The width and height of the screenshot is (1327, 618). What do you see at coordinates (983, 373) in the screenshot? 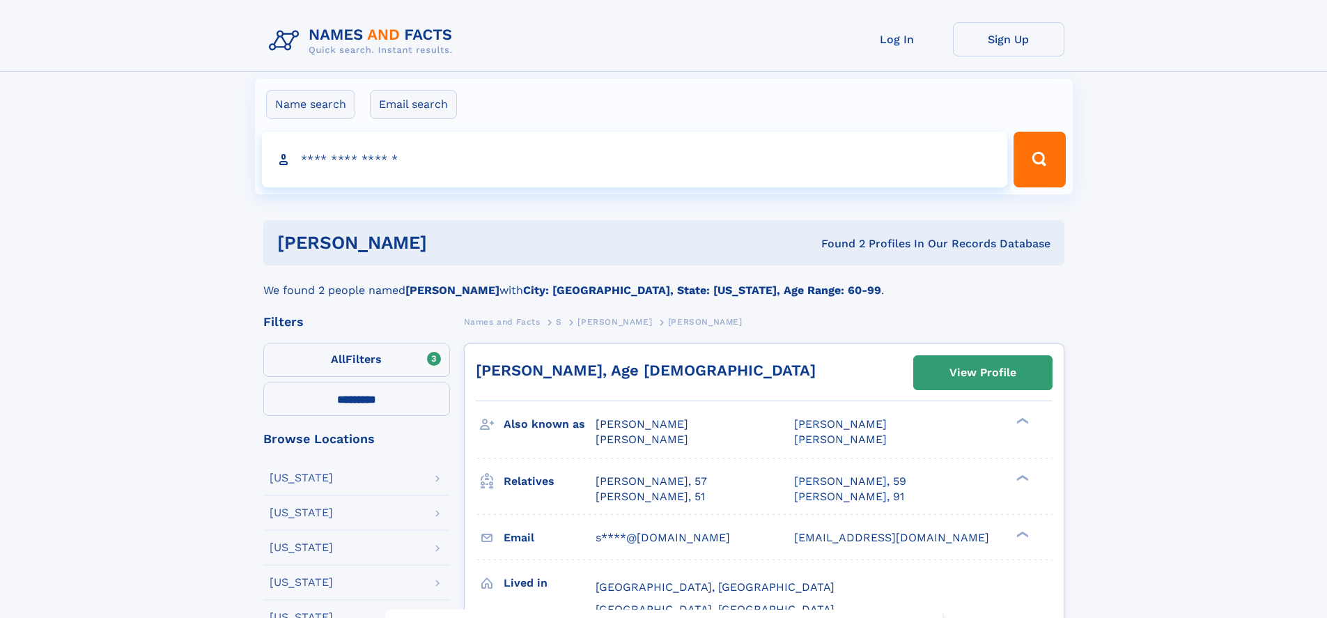
I see `div: View Profile` at bounding box center [983, 373].